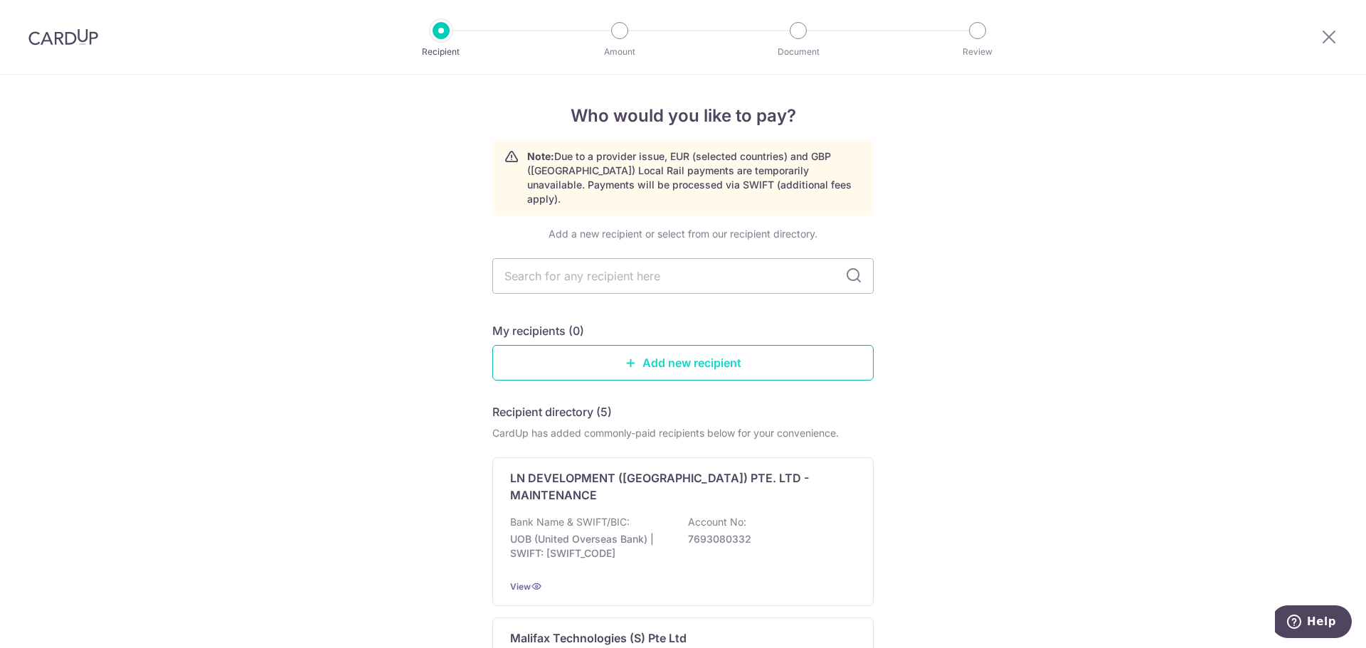 The height and width of the screenshot is (648, 1366). Describe the element at coordinates (552, 412) in the screenshot. I see `h5: Recipient directory (5)` at that location.